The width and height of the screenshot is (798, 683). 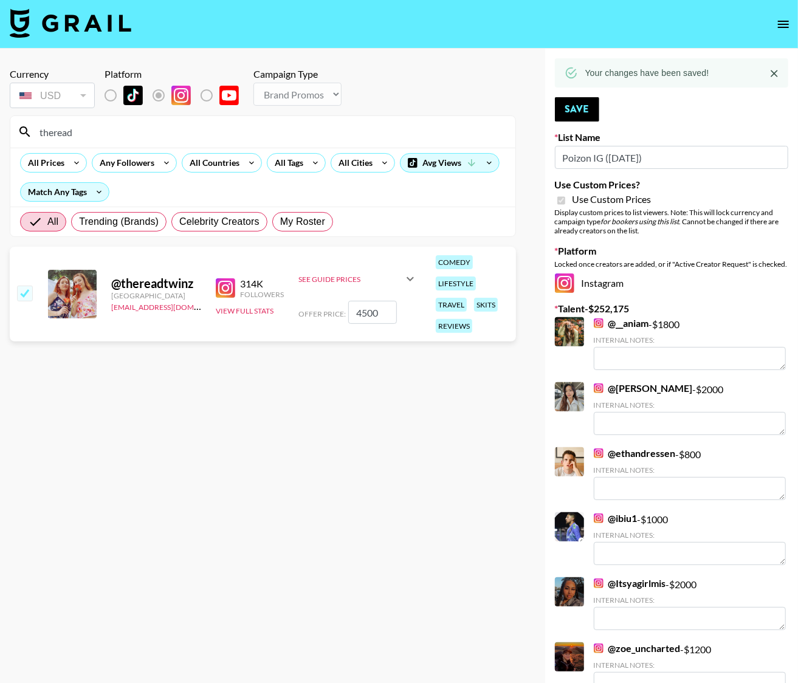 I want to click on div: All Cities, so click(x=353, y=163).